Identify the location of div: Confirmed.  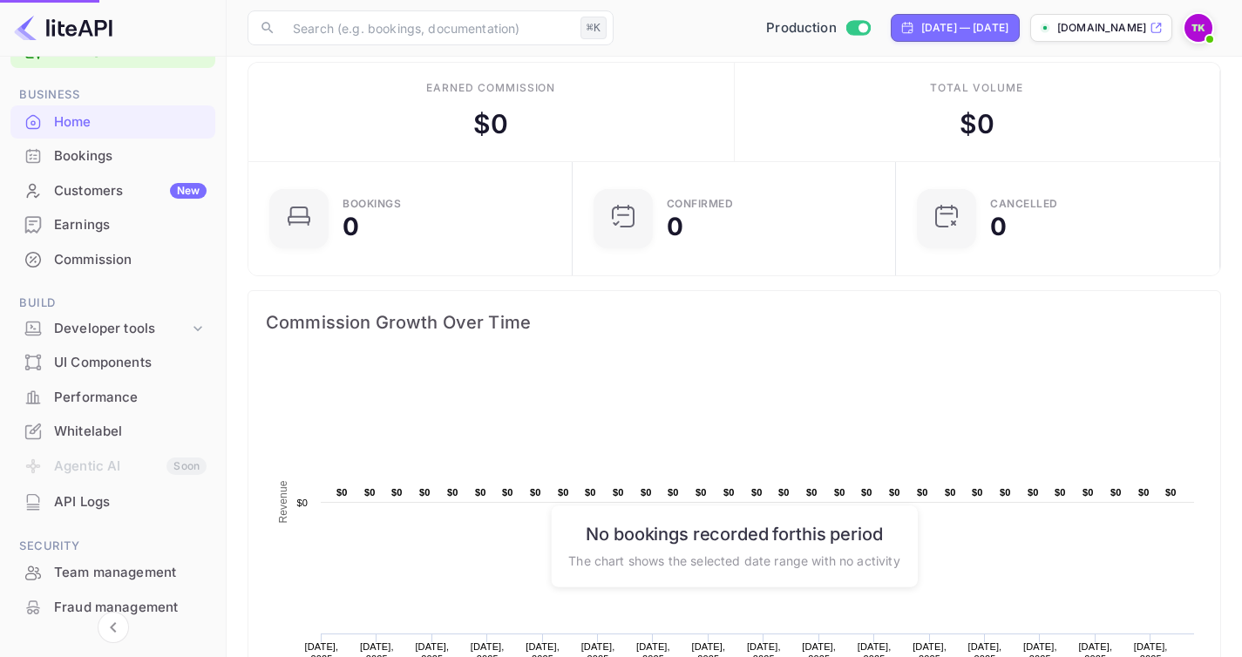
(700, 204).